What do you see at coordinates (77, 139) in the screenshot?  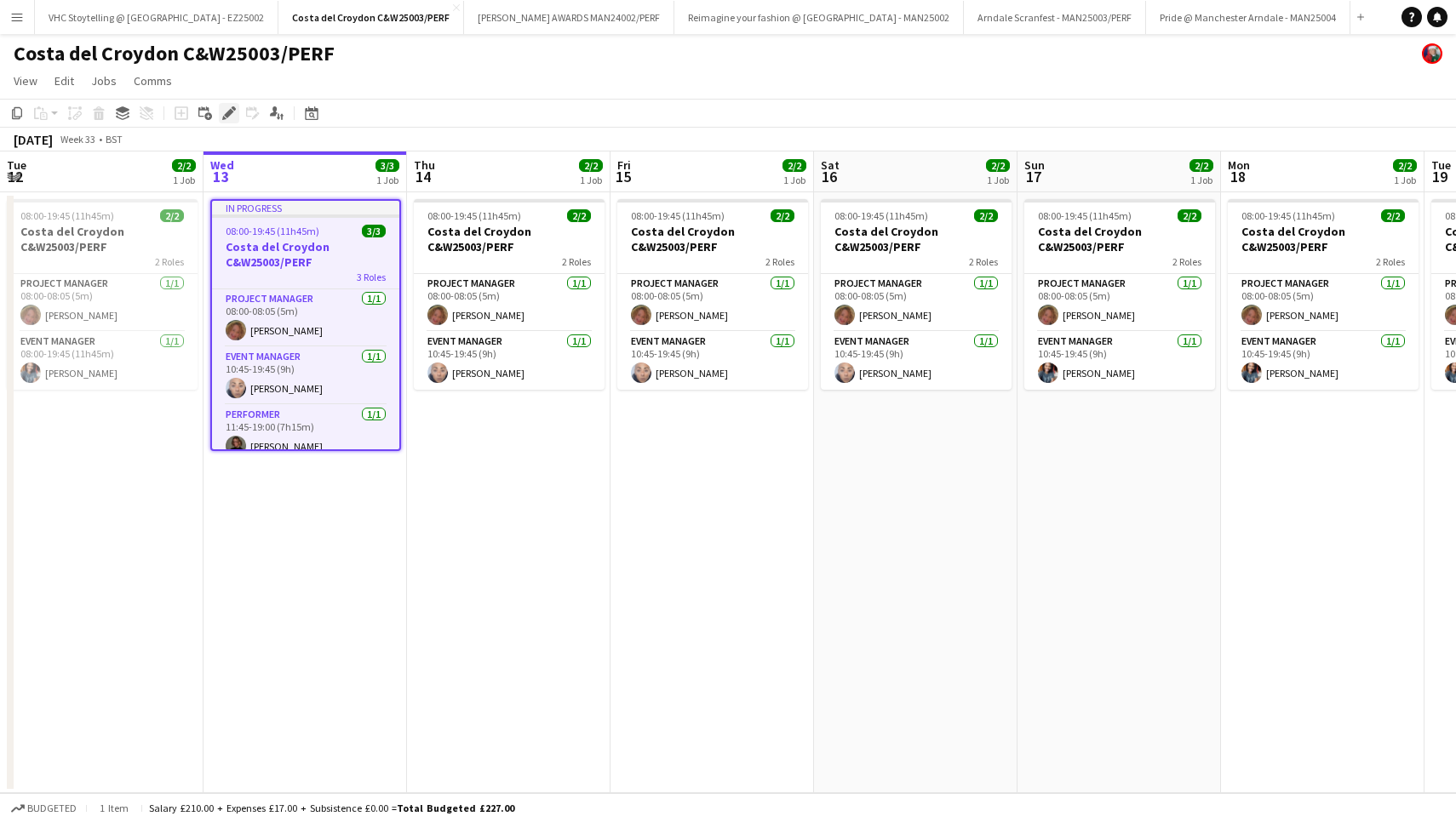 I see `span: Week 33` at bounding box center [77, 139].